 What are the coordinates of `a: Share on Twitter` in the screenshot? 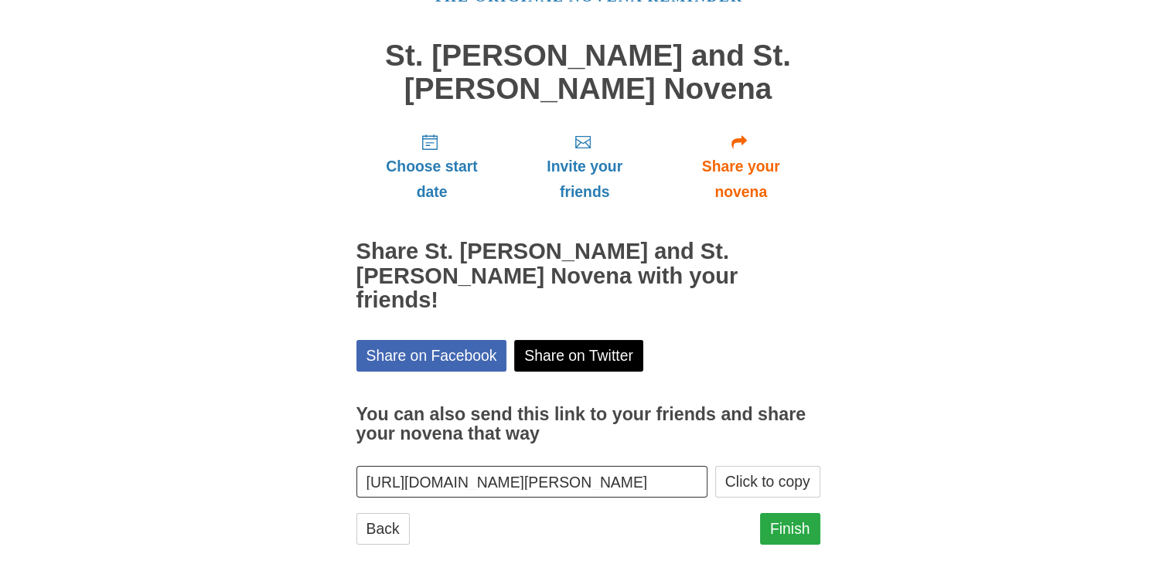 It's located at (578, 356).